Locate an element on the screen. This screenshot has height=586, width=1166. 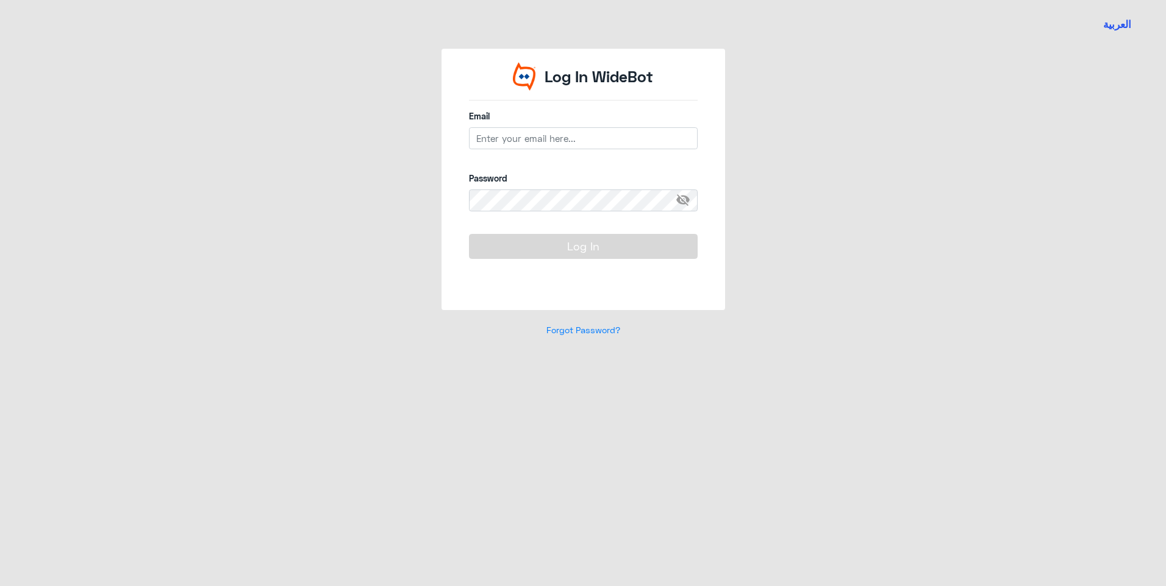
span: visibility_off is located at coordinates (686, 201).